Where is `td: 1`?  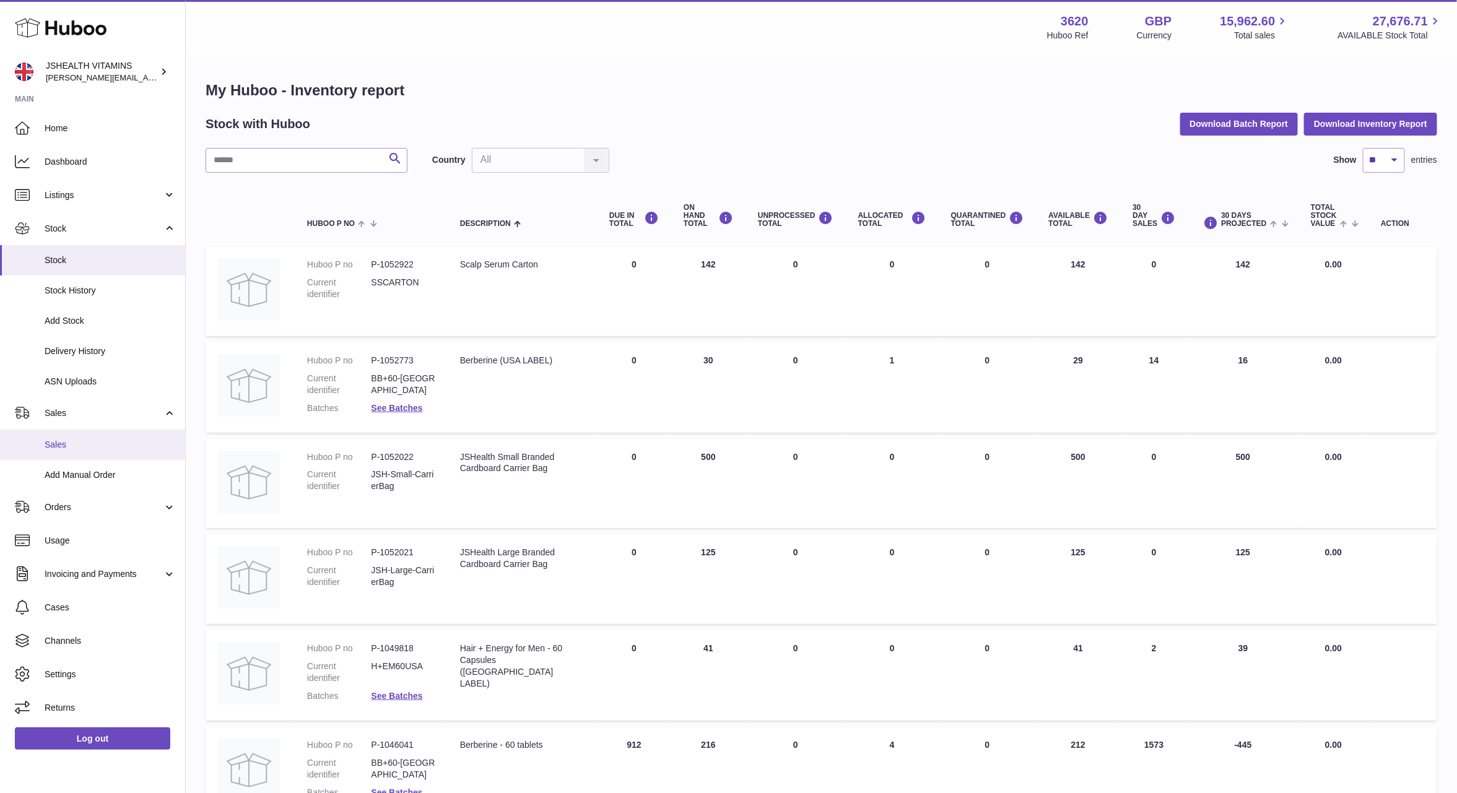
td: 1 is located at coordinates (893, 388).